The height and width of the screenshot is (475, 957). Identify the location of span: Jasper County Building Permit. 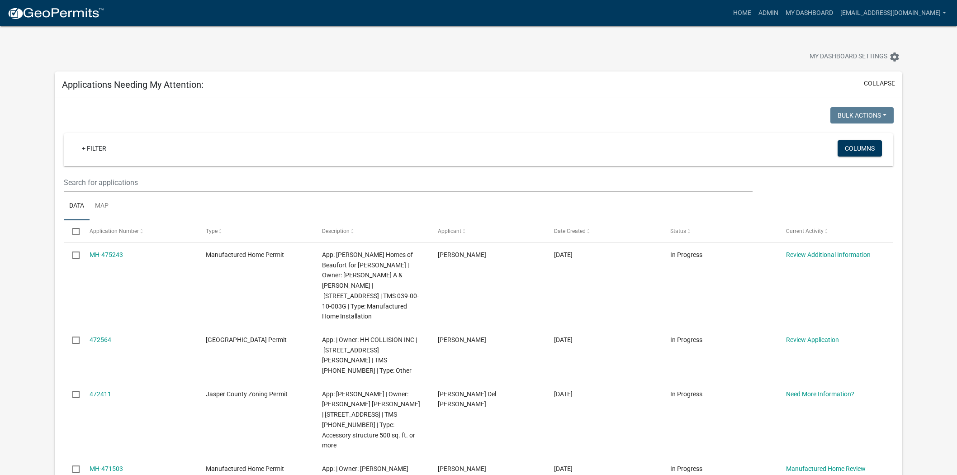
(246, 340).